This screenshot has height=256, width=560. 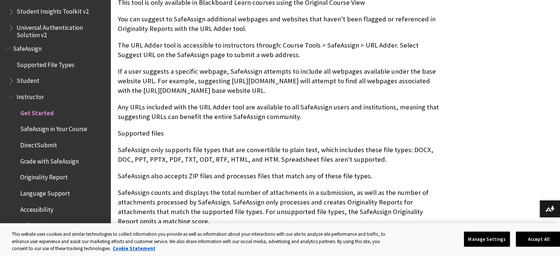 I want to click on span: SafeAssign, so click(x=27, y=47).